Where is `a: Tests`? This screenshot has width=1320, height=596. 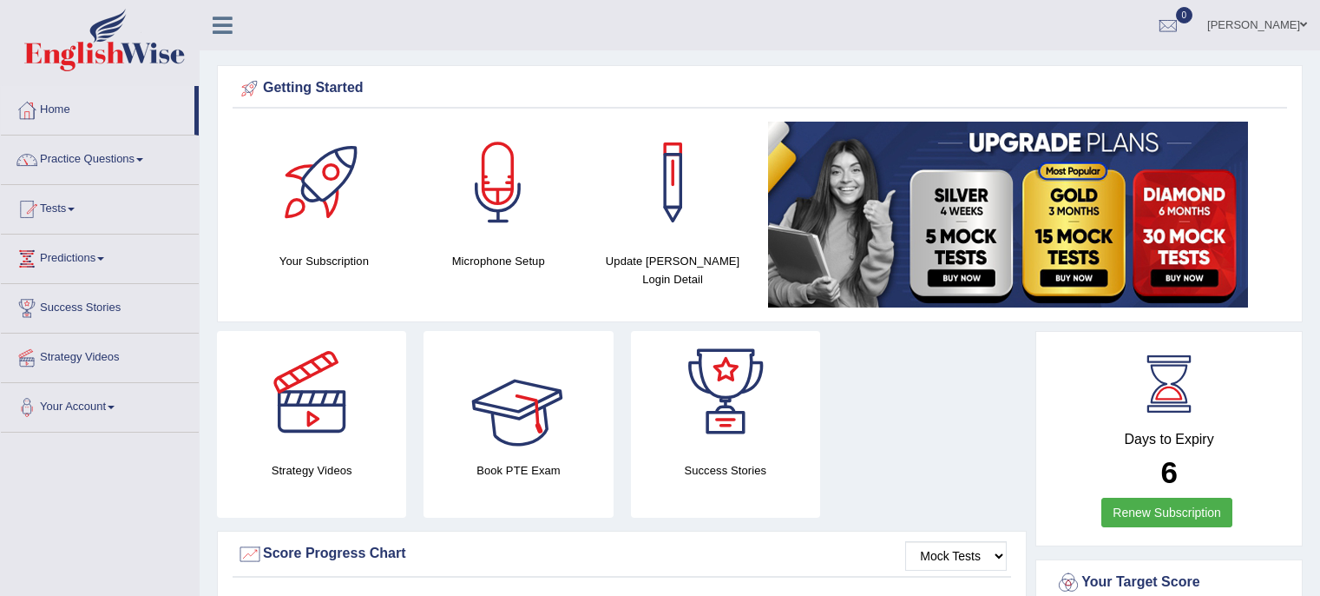 a: Tests is located at coordinates (100, 207).